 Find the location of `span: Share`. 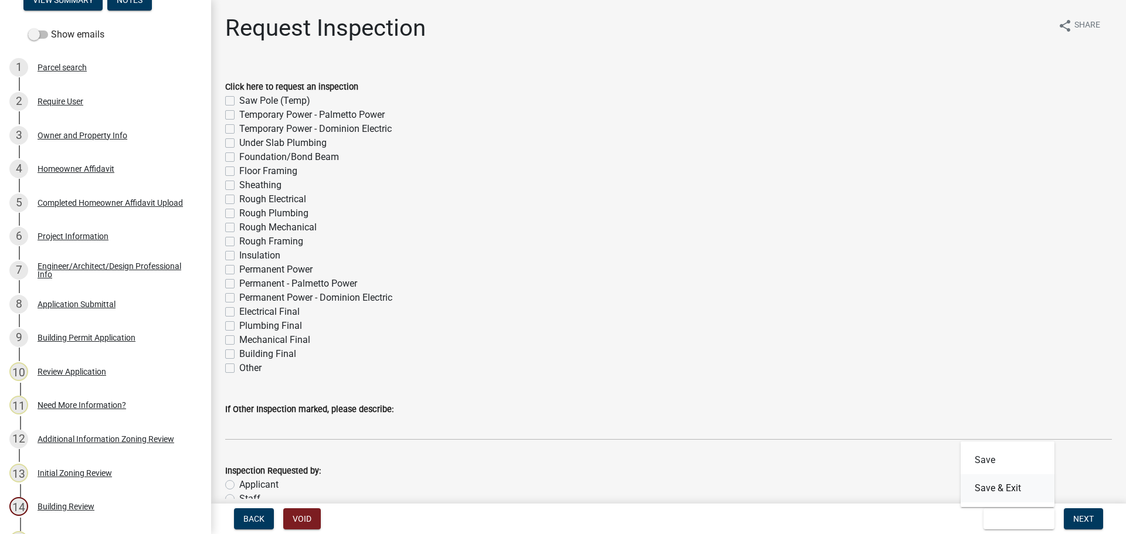

span: Share is located at coordinates (1088, 26).